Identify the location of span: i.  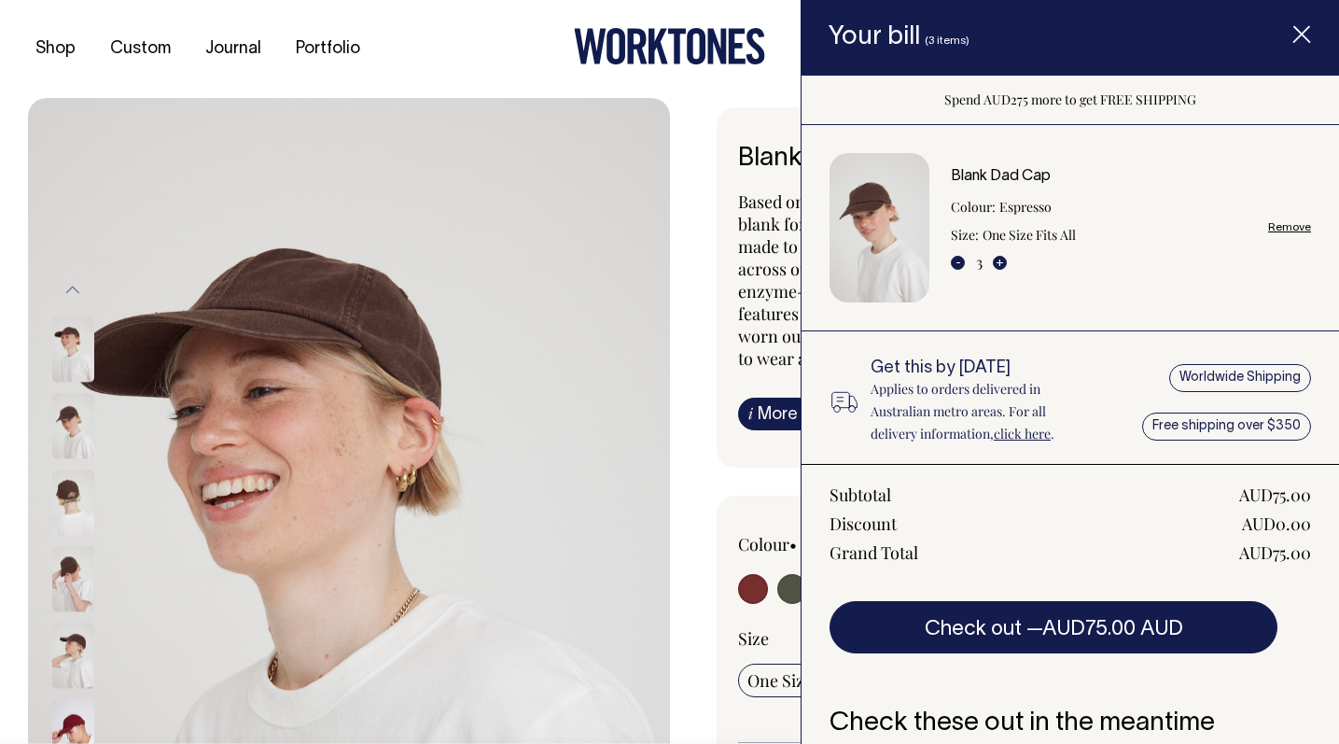
(750, 412).